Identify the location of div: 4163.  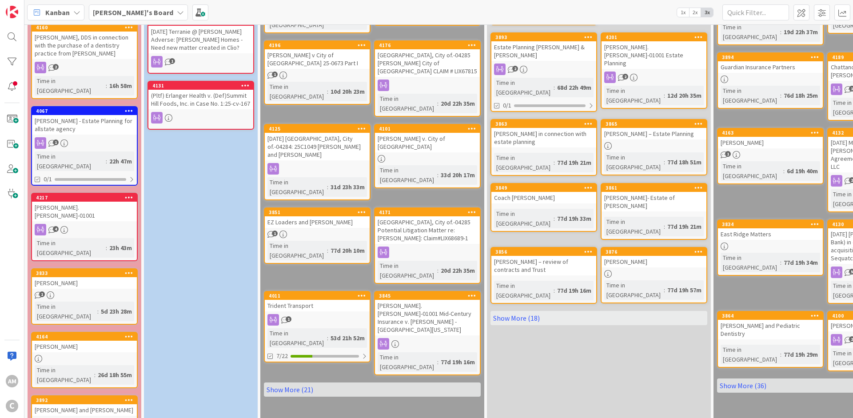
(770, 133).